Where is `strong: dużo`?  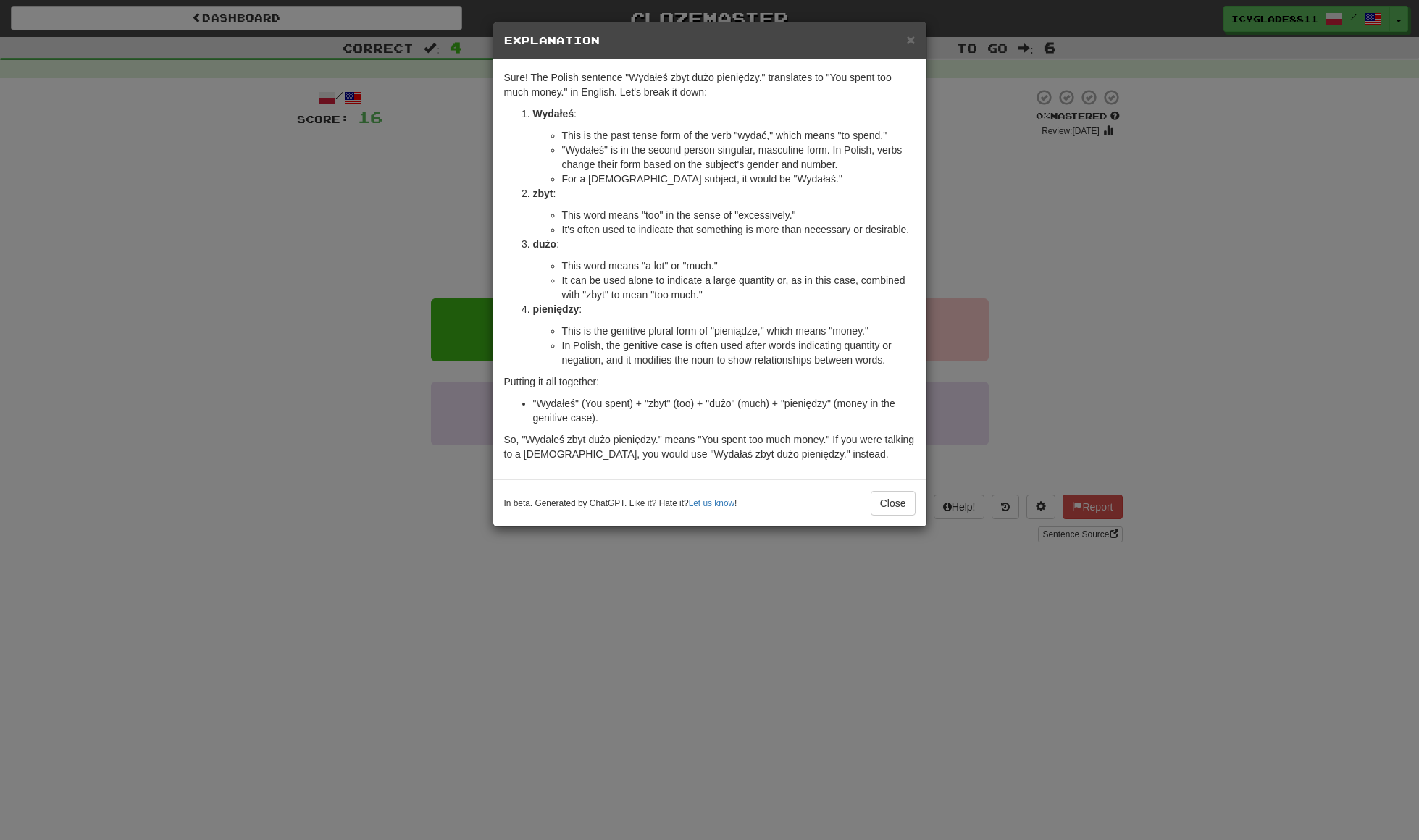 strong: dużo is located at coordinates (545, 244).